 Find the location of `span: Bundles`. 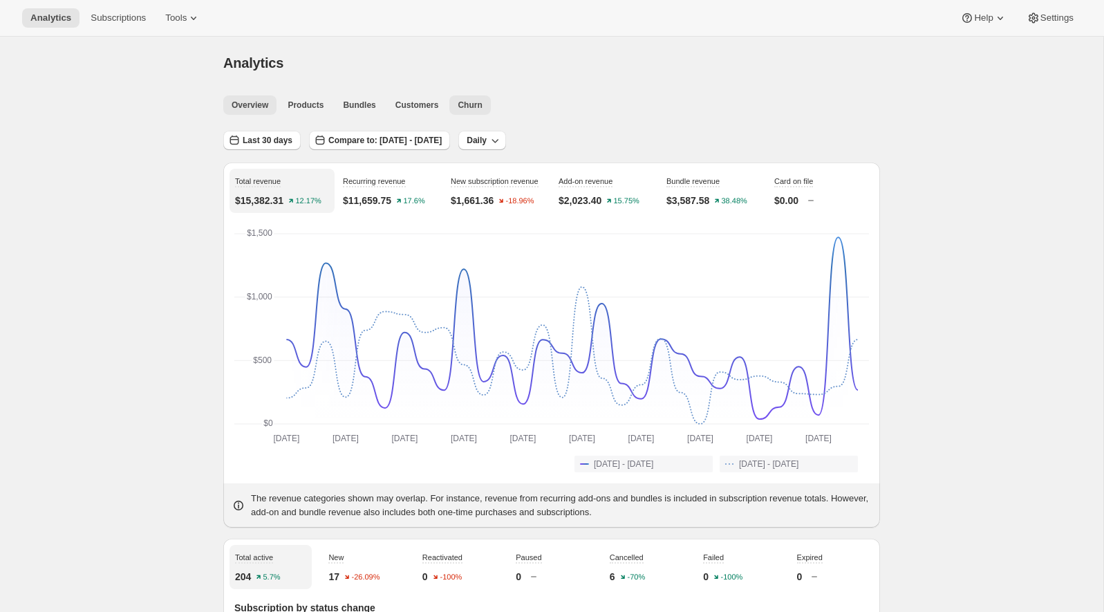

span: Bundles is located at coordinates (359, 105).